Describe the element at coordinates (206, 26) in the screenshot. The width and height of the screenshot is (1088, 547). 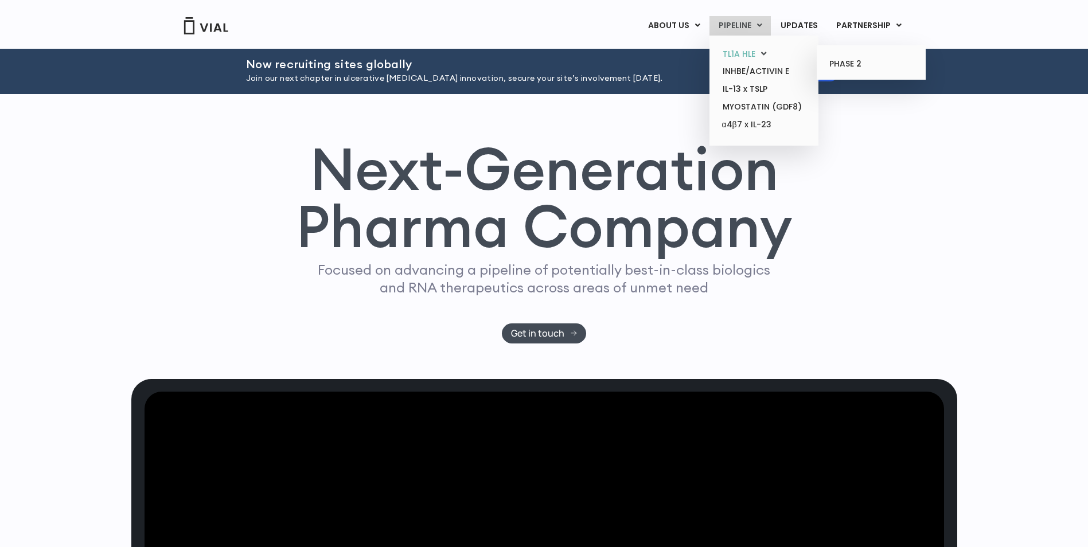
I see `img: Vial Logo` at that location.